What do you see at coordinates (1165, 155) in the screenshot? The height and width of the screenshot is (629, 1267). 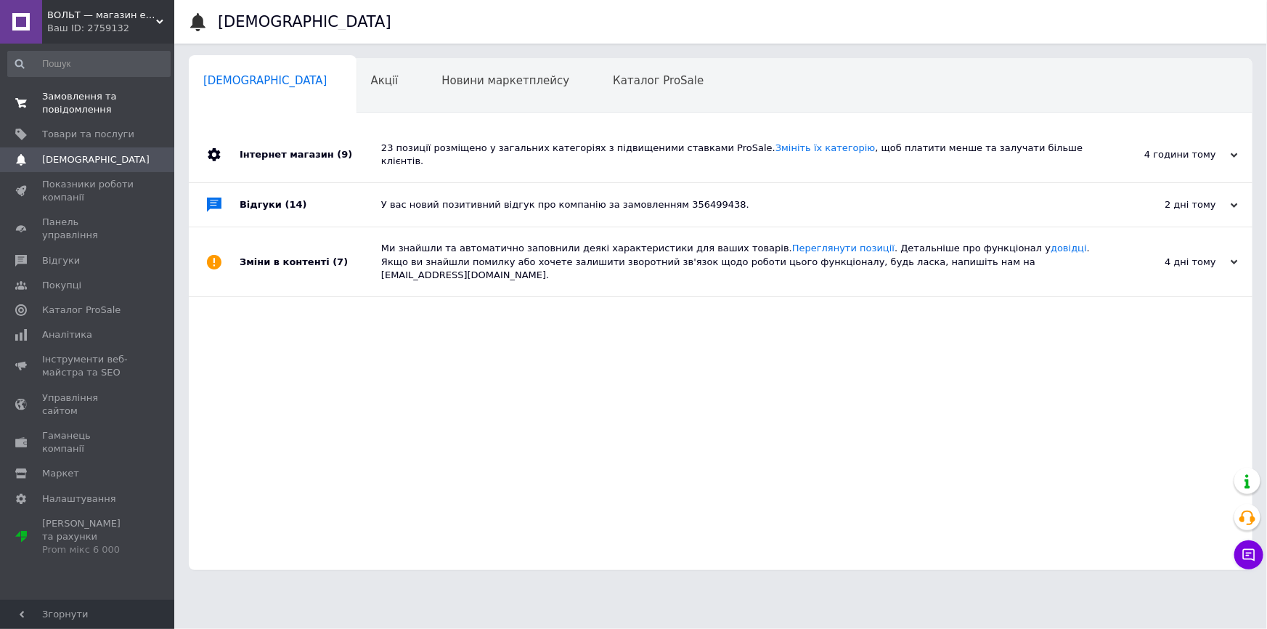 I see `div: 4 години тому` at bounding box center [1165, 155].